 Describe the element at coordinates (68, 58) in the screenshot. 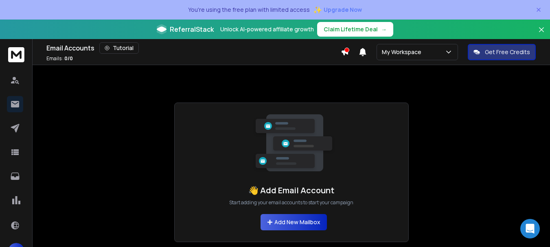

I see `span: 0 / 0` at that location.